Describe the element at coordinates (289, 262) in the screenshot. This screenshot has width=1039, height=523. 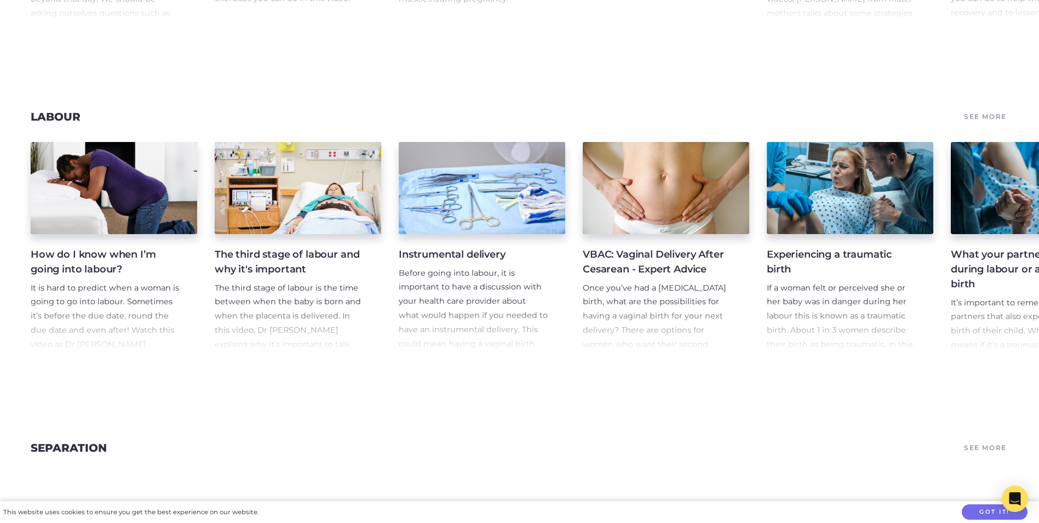
I see `h4: The third stage of labour and why it's important` at that location.